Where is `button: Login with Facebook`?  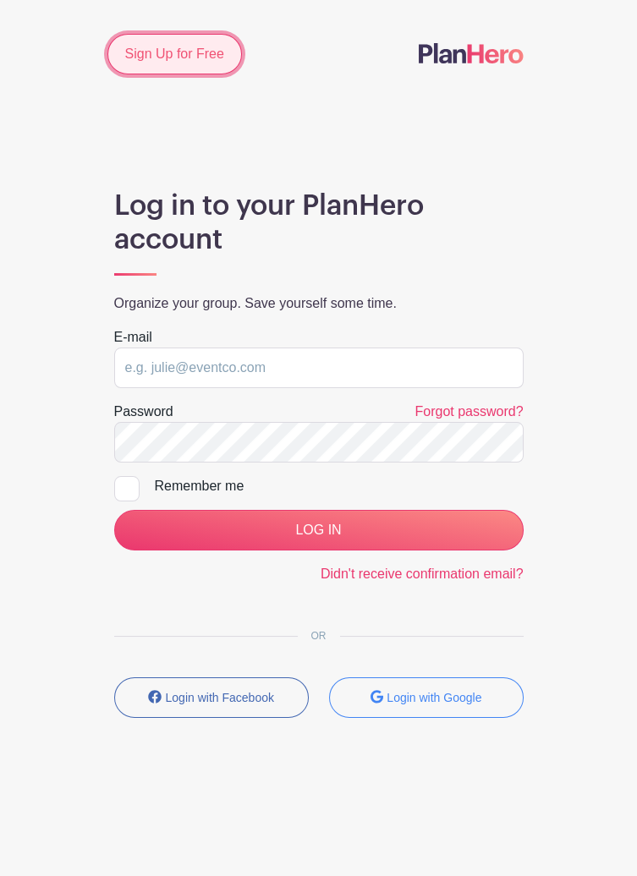 button: Login with Facebook is located at coordinates (211, 698).